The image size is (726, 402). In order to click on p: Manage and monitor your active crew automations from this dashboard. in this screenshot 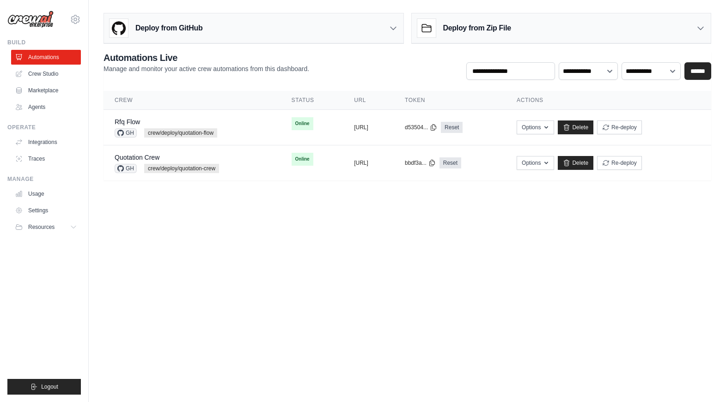, I will do `click(206, 69)`.